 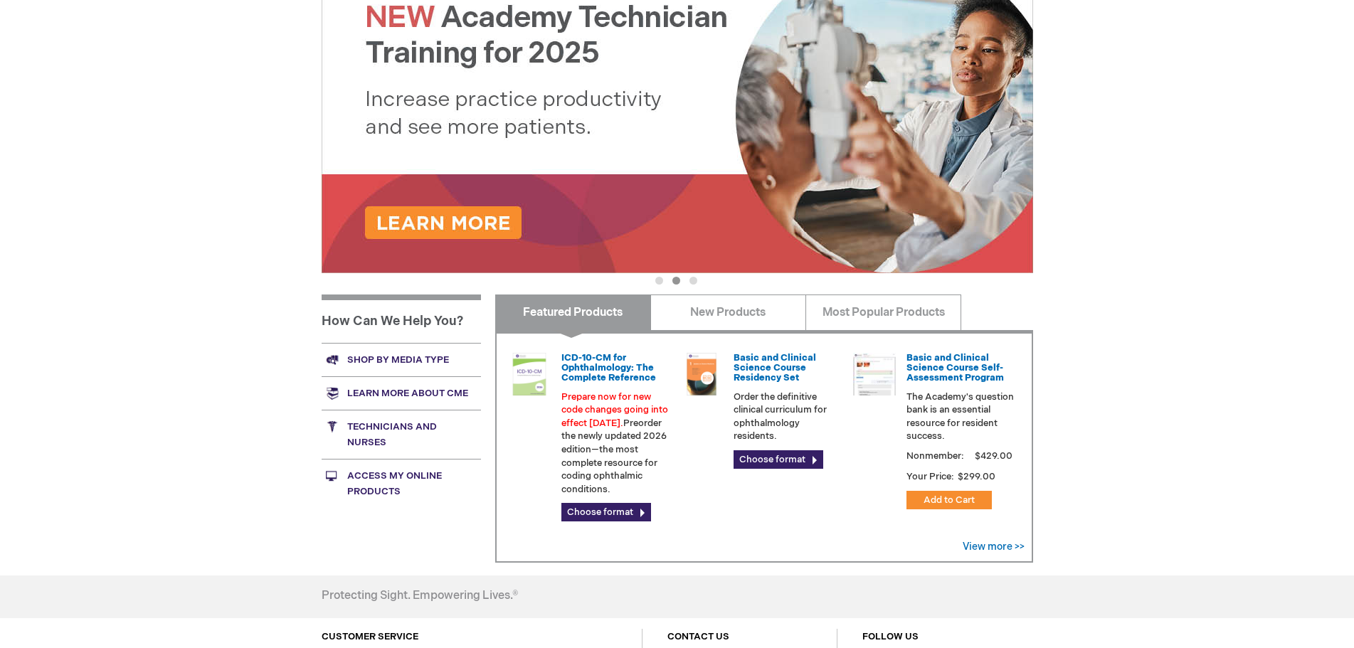 What do you see at coordinates (890, 637) in the screenshot?
I see `a: FOLLOW US` at bounding box center [890, 637].